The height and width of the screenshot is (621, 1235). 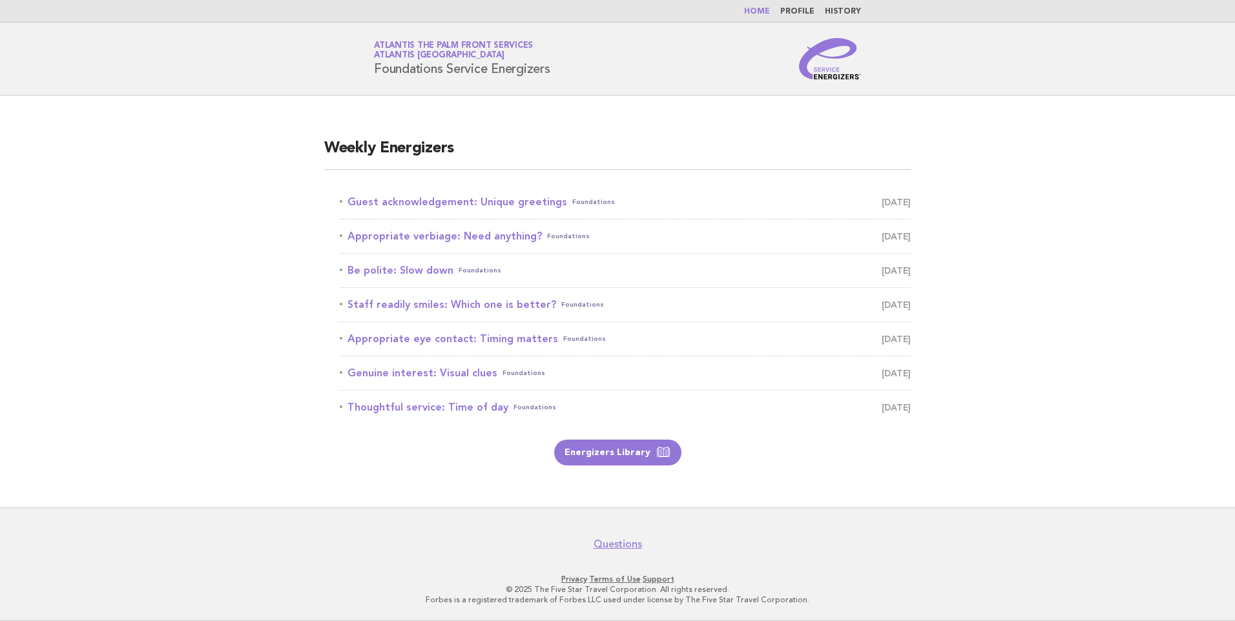 I want to click on a: Privacy, so click(x=574, y=579).